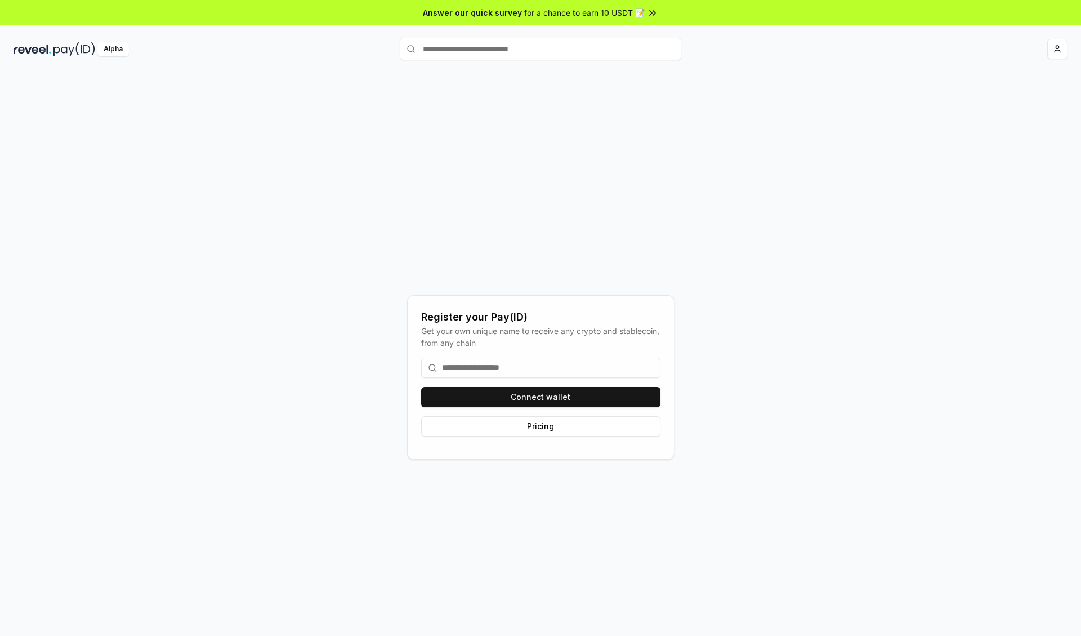 This screenshot has width=1081, height=636. I want to click on img: reveel_dark, so click(32, 49).